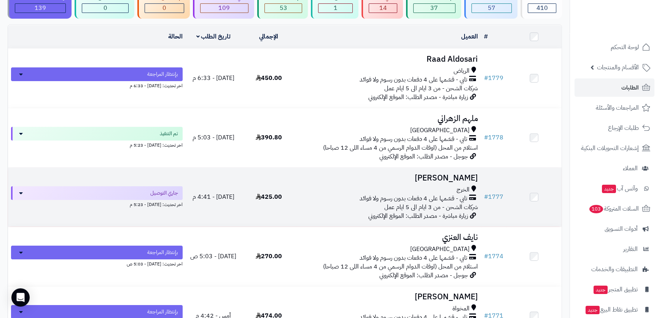  I want to click on span: 139, so click(40, 8).